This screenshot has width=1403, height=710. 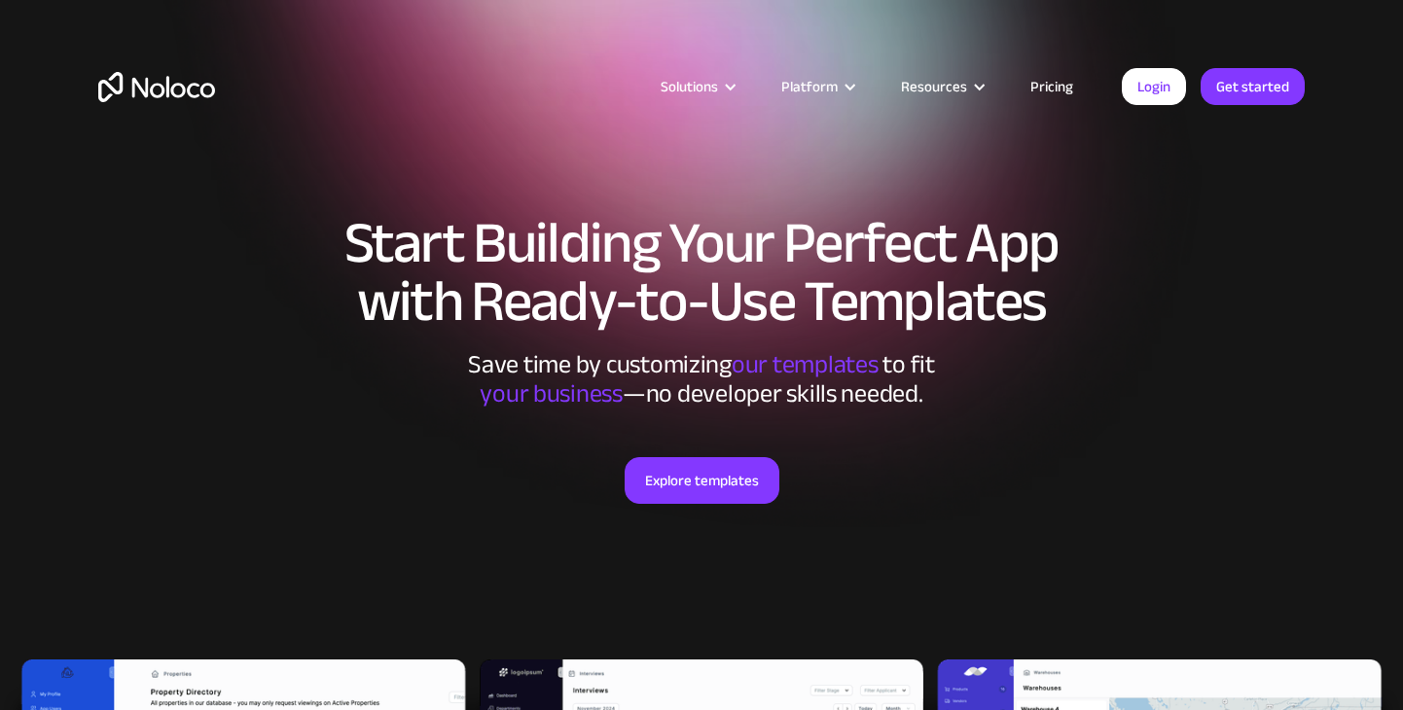 I want to click on a: Get started, so click(x=1252, y=87).